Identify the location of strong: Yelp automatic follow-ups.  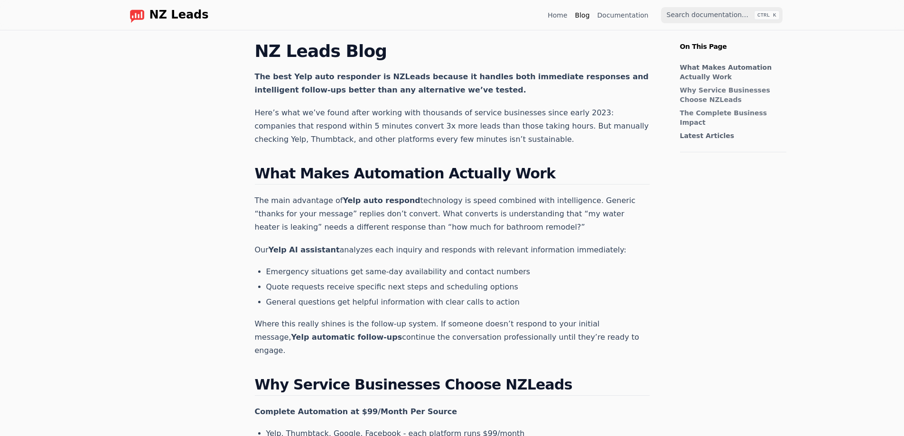
(347, 337).